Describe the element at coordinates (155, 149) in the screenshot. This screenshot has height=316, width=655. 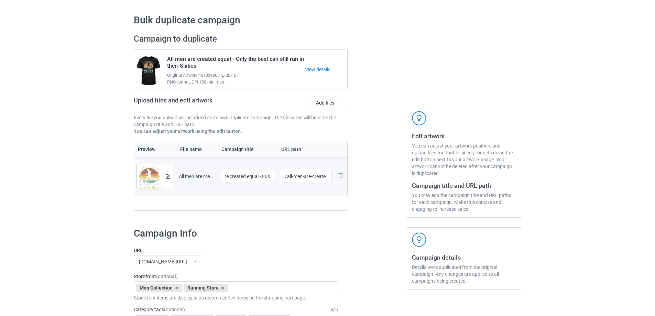
I see `th: Preview` at that location.